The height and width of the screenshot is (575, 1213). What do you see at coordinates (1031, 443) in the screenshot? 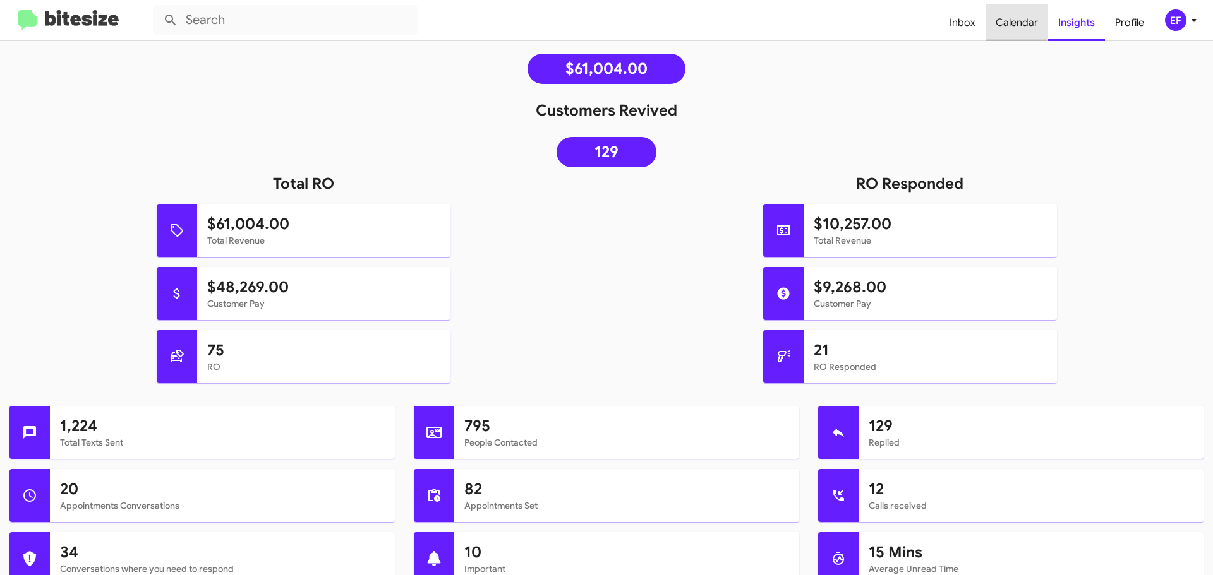
I see `mat-card-subtitle: Replied` at bounding box center [1031, 443].